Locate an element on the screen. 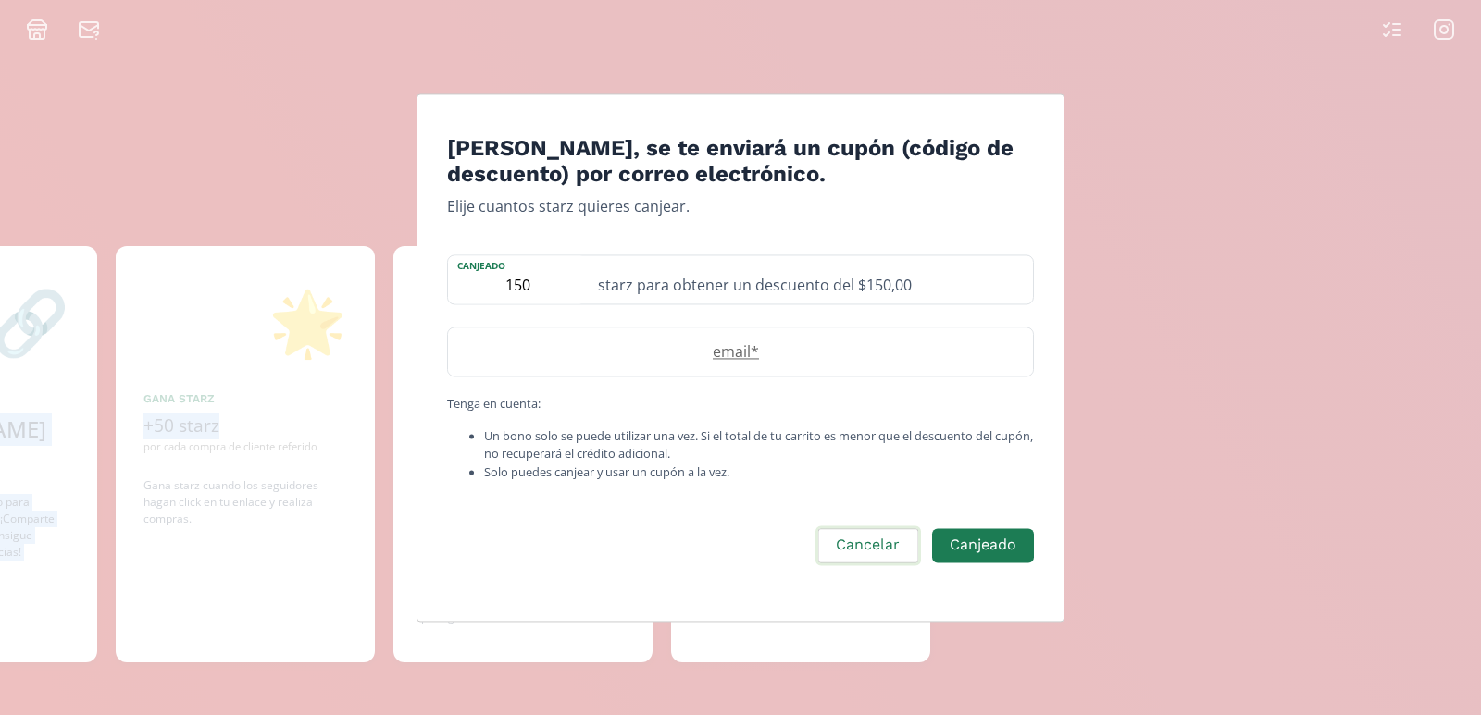  li: Un bono solo se puede utilizar una vez. Si el total de tu carrito es menor que el descuento del c... is located at coordinates (759, 446).